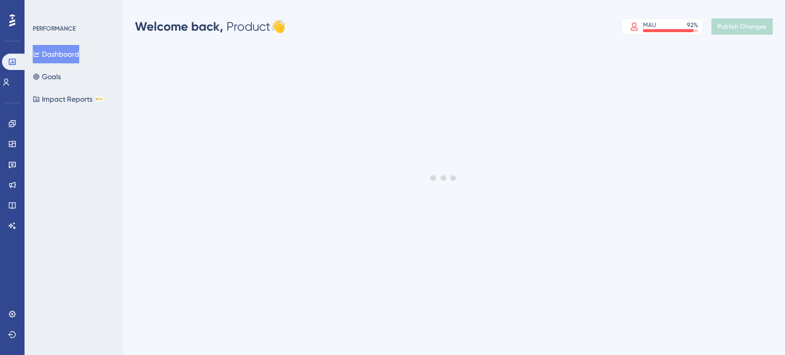 Image resolution: width=785 pixels, height=355 pixels. Describe the element at coordinates (46, 77) in the screenshot. I see `button: Goals` at that location.